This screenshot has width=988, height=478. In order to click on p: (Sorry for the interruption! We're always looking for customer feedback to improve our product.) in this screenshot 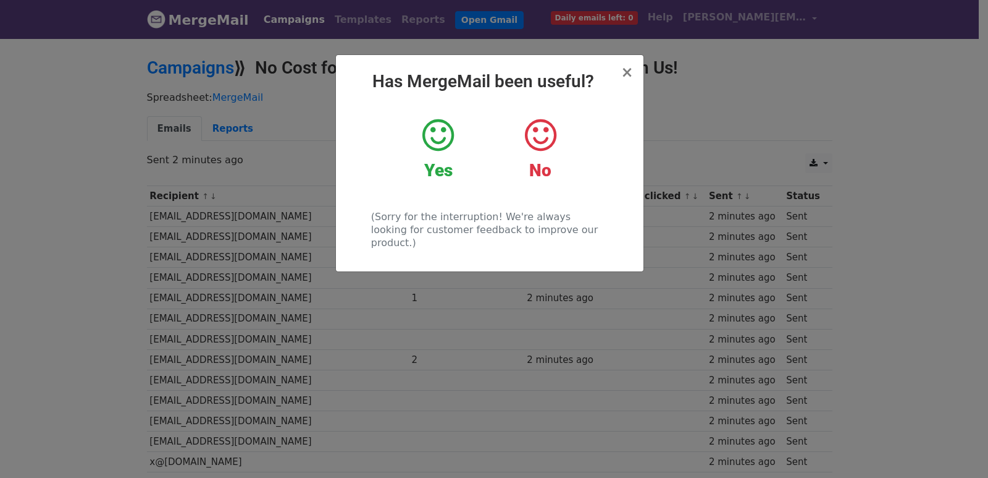, I will do `click(489, 229)`.